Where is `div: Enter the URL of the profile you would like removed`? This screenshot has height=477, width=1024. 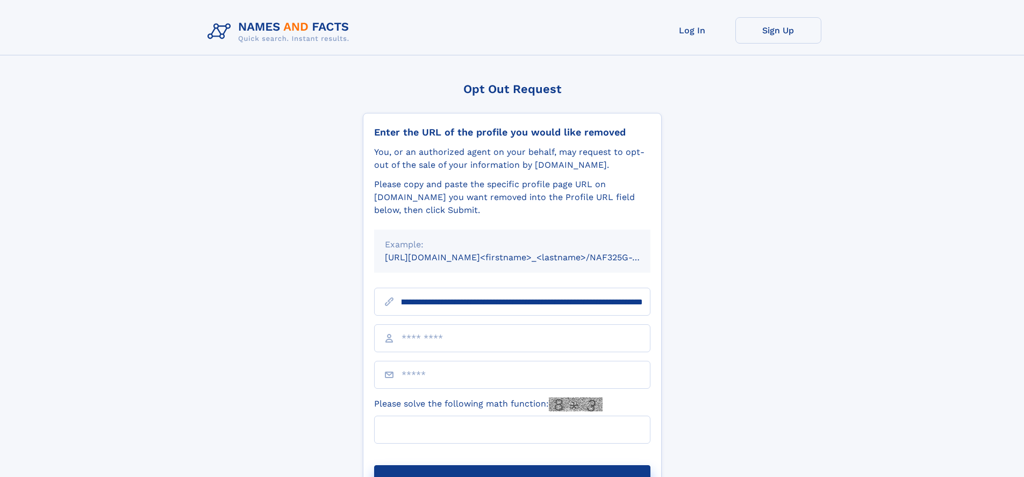 div: Enter the URL of the profile you would like removed is located at coordinates (512, 132).